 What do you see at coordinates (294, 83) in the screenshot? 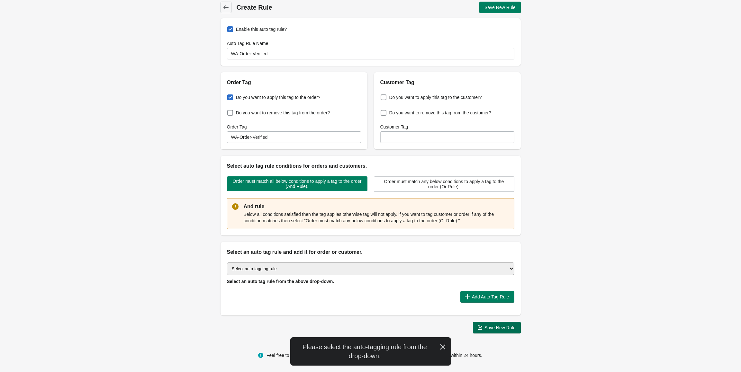
I see `h2: Order Tag` at bounding box center [294, 83].